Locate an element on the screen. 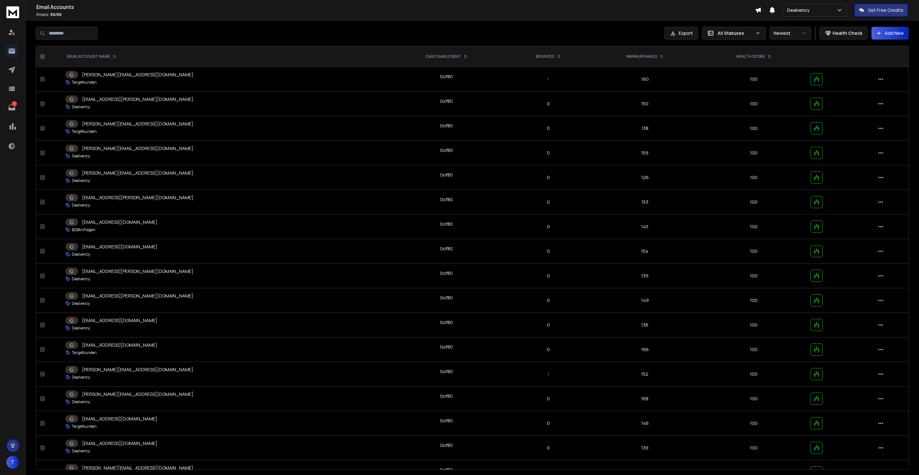  p: 1 is located at coordinates (548, 374).